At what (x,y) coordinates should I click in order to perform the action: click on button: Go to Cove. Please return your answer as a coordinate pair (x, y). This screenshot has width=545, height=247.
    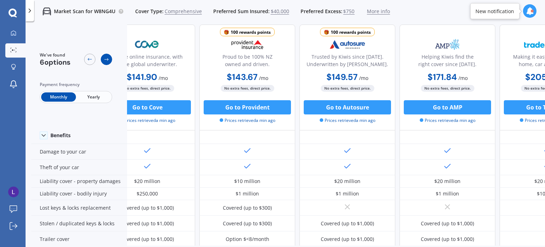
    Looking at the image, I should click on (147, 107).